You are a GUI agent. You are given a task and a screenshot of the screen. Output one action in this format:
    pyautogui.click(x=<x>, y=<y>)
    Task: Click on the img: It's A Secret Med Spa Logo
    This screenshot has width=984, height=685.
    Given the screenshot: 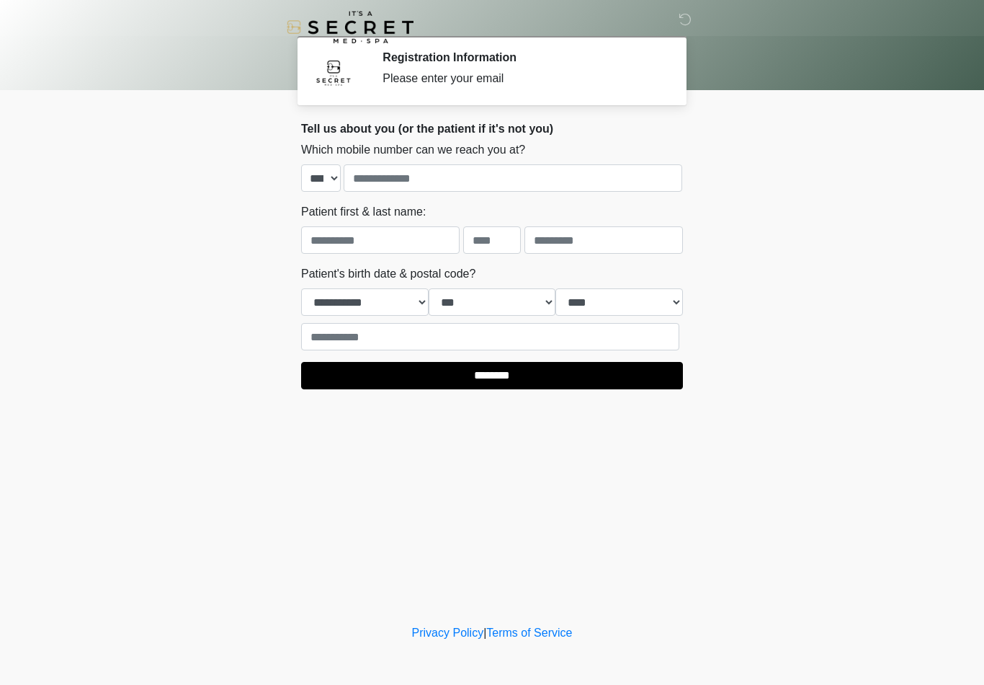 What is the action you would take?
    pyautogui.click(x=350, y=27)
    